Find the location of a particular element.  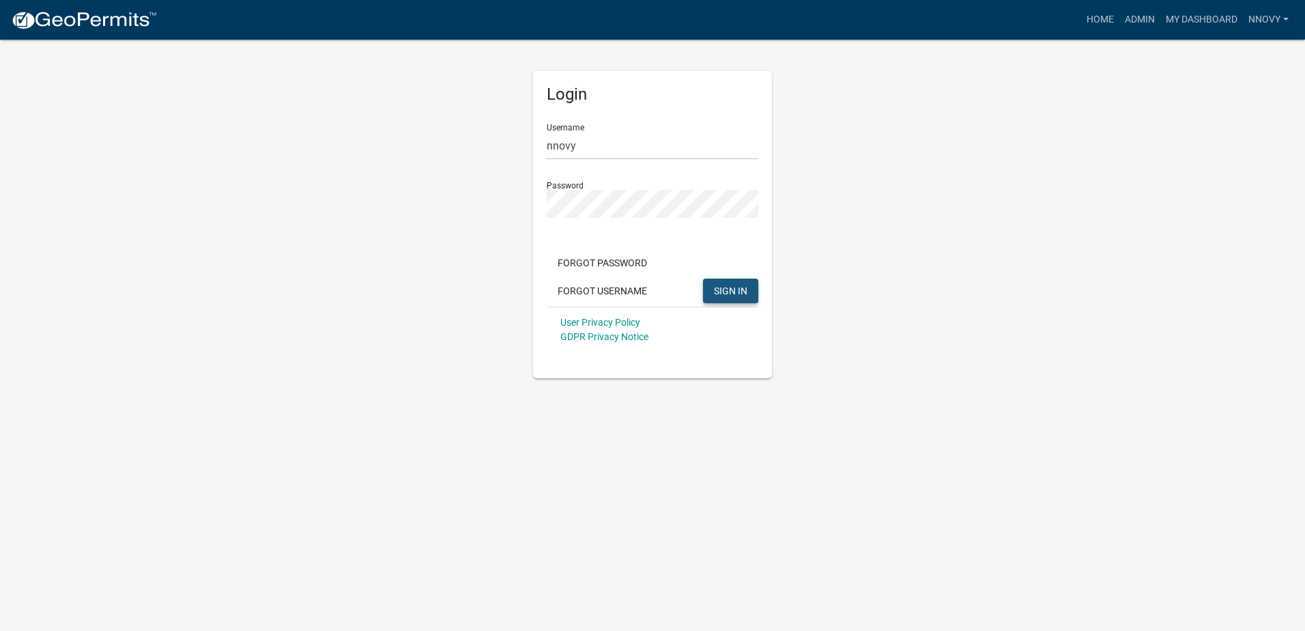

span: SIGN IN is located at coordinates (730, 290).